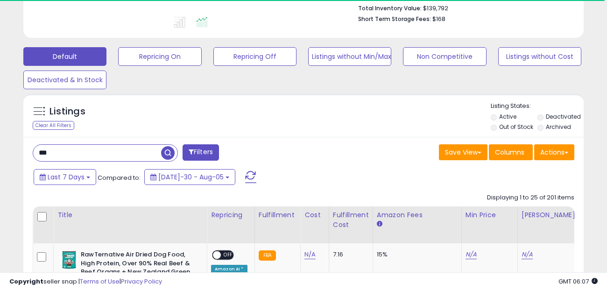 The width and height of the screenshot is (607, 291). Describe the element at coordinates (277, 215) in the screenshot. I see `div: Fulfillment` at that location.